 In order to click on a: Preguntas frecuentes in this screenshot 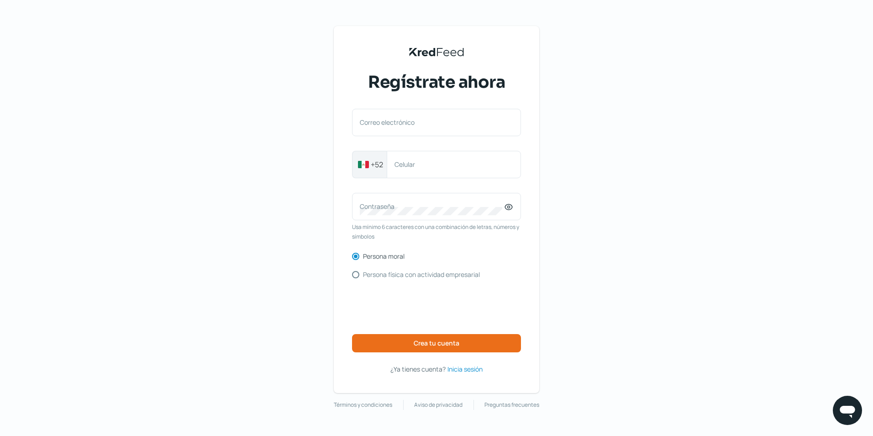, I will do `click(512, 405)`.